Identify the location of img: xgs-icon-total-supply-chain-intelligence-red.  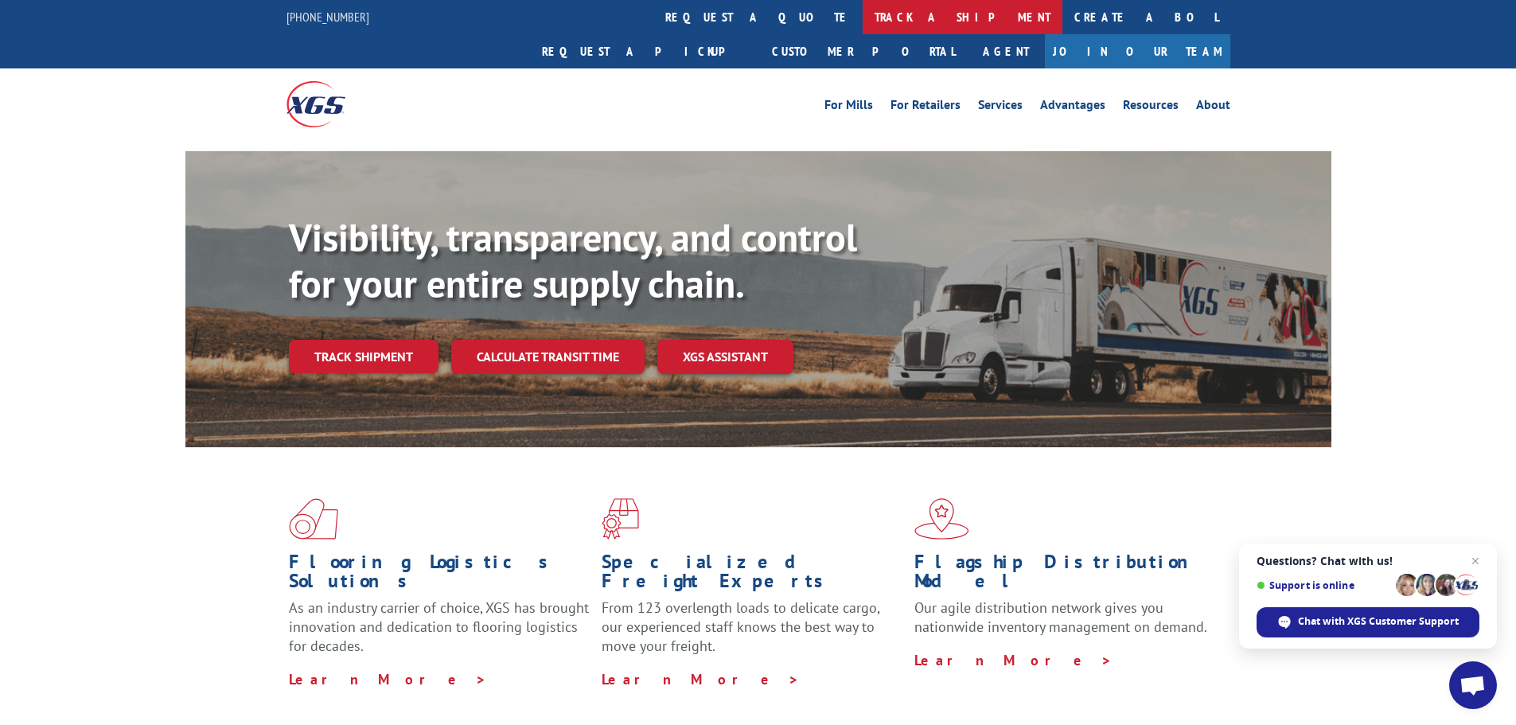
(314, 519).